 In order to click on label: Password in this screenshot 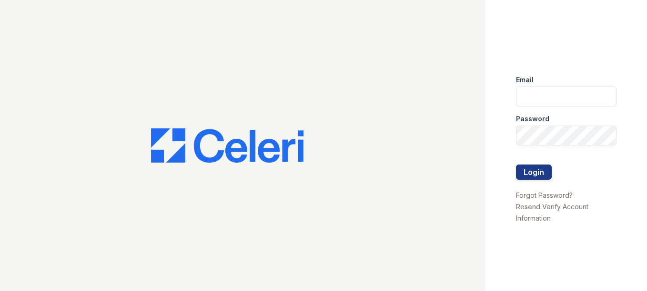, I will do `click(532, 119)`.